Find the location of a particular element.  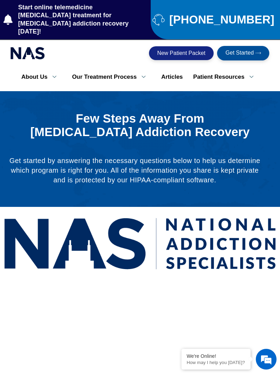

a: Get Started is located at coordinates (243, 53).